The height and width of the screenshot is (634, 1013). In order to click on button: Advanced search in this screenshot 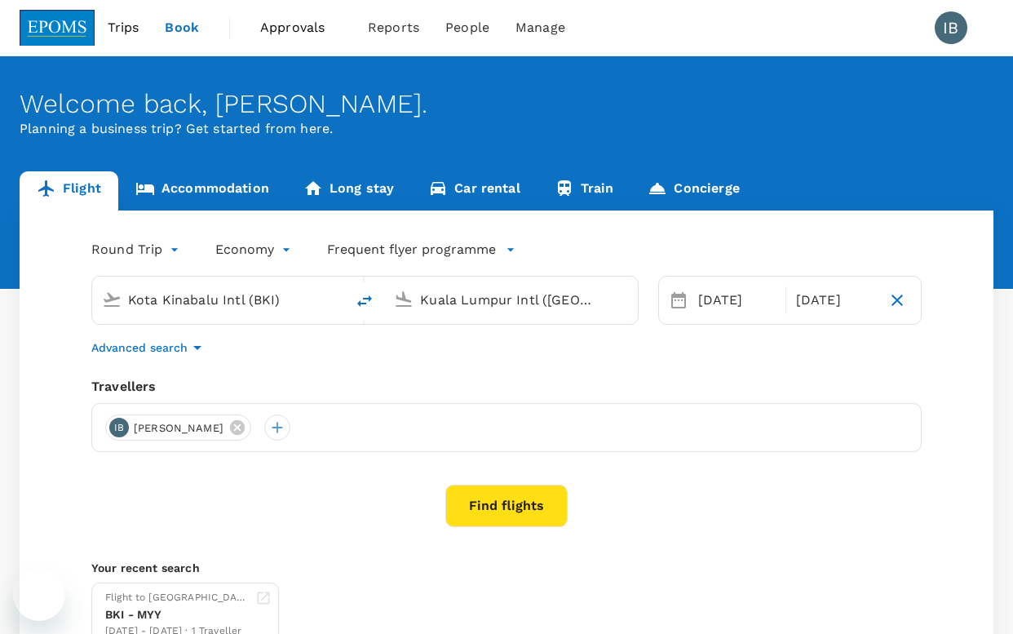, I will do `click(149, 348)`.